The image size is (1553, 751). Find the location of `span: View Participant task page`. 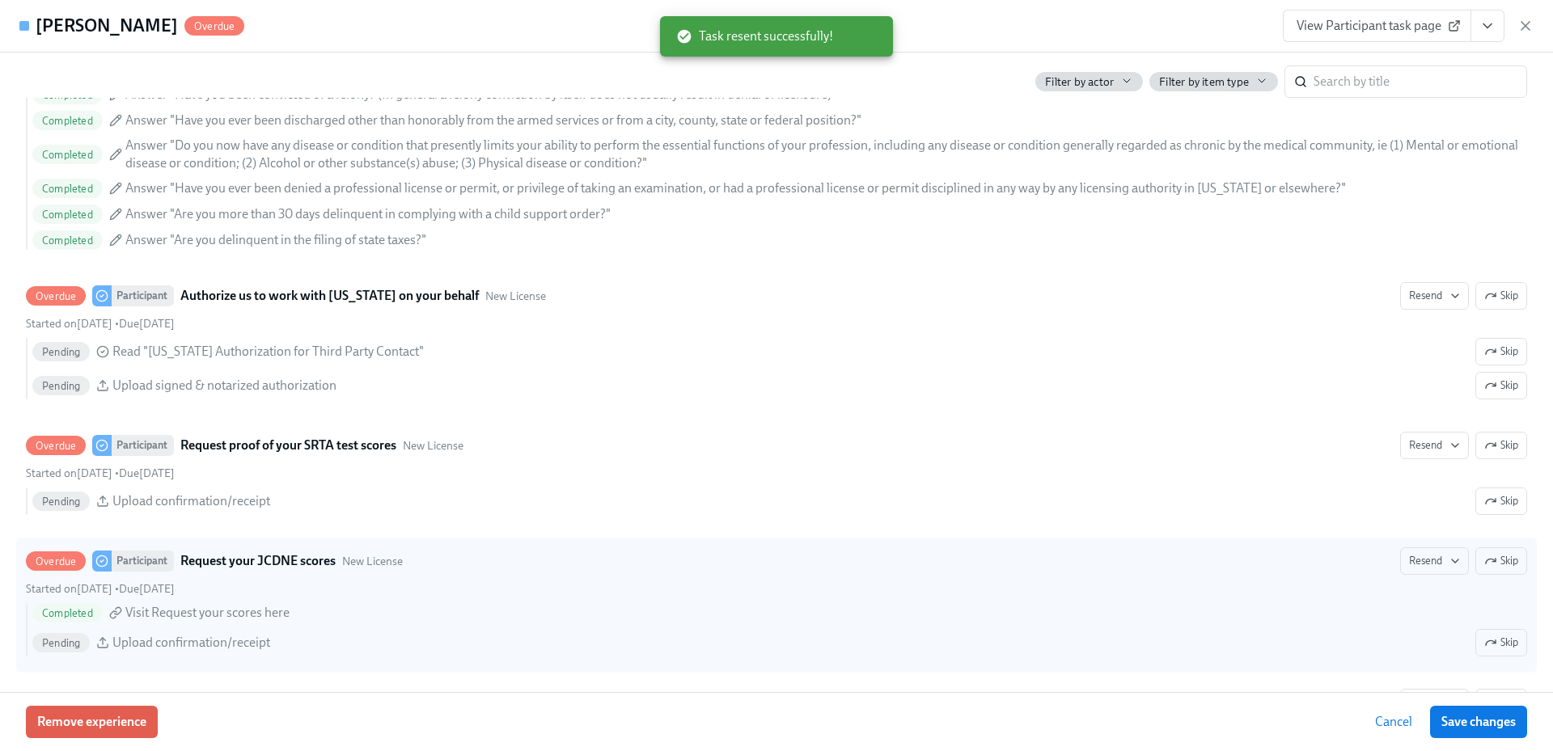

span: View Participant task page is located at coordinates (1376, 26).